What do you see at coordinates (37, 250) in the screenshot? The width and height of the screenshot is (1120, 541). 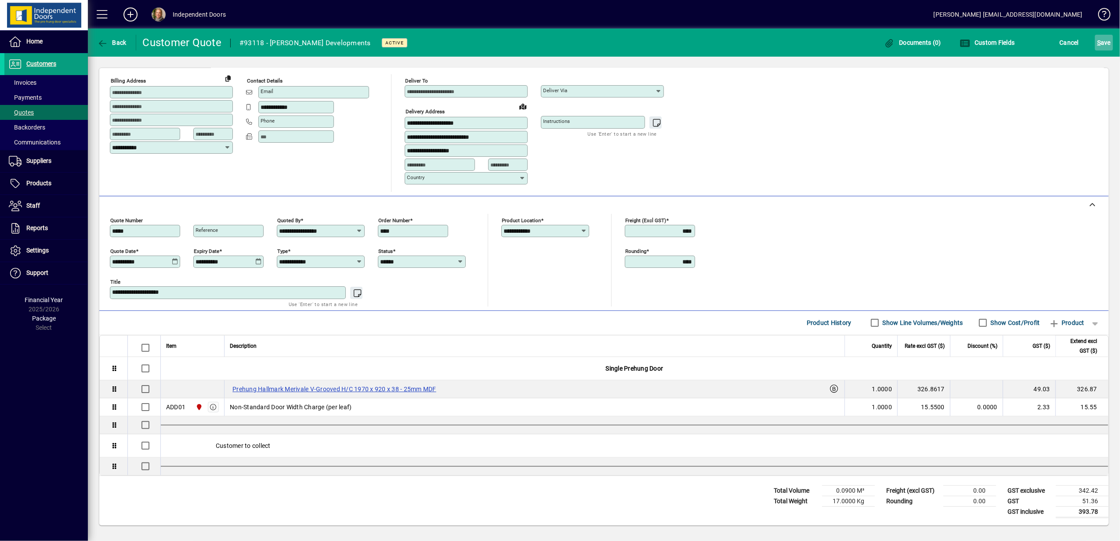 I see `span: Settings` at bounding box center [37, 250].